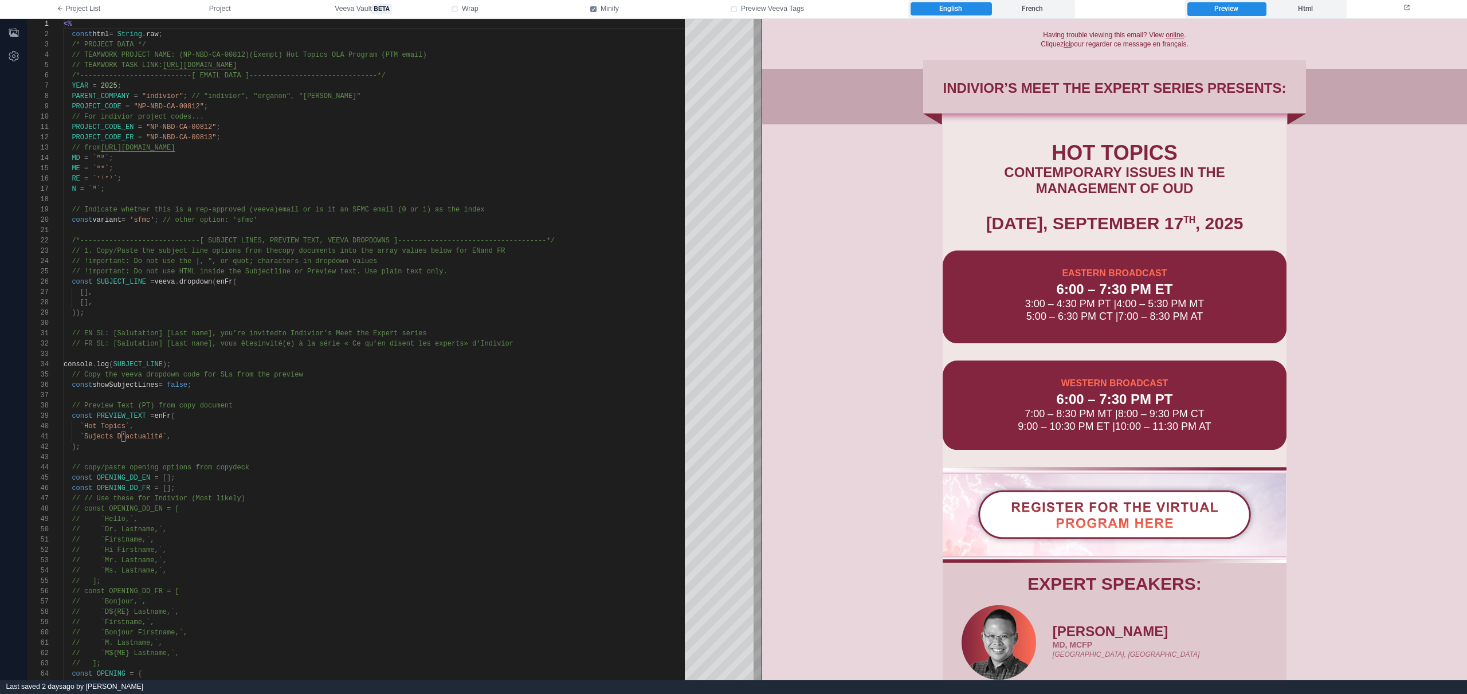  Describe the element at coordinates (38, 395) in the screenshot. I see `div: 37` at that location.